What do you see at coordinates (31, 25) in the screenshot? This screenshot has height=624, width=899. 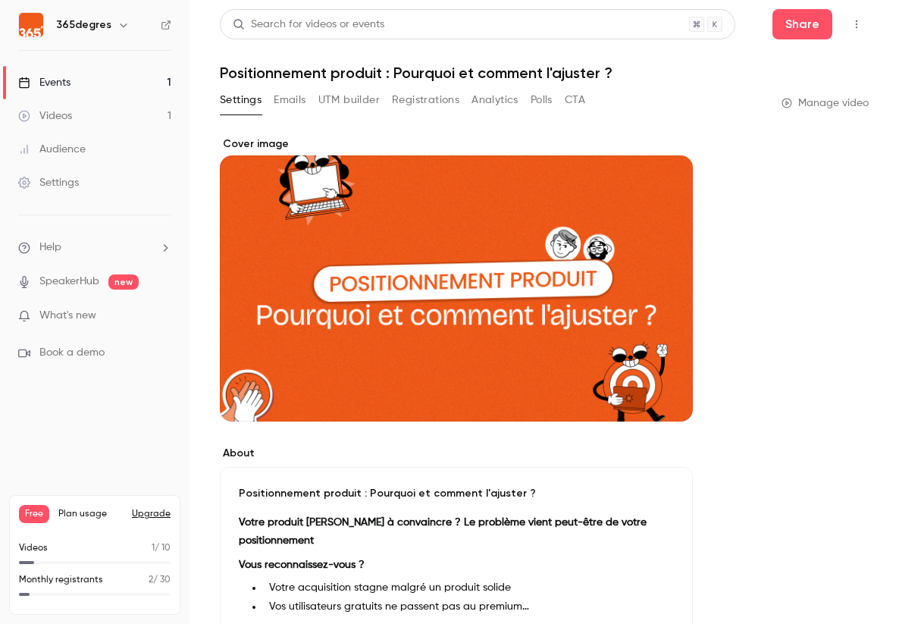 I see `img: 365degres` at bounding box center [31, 25].